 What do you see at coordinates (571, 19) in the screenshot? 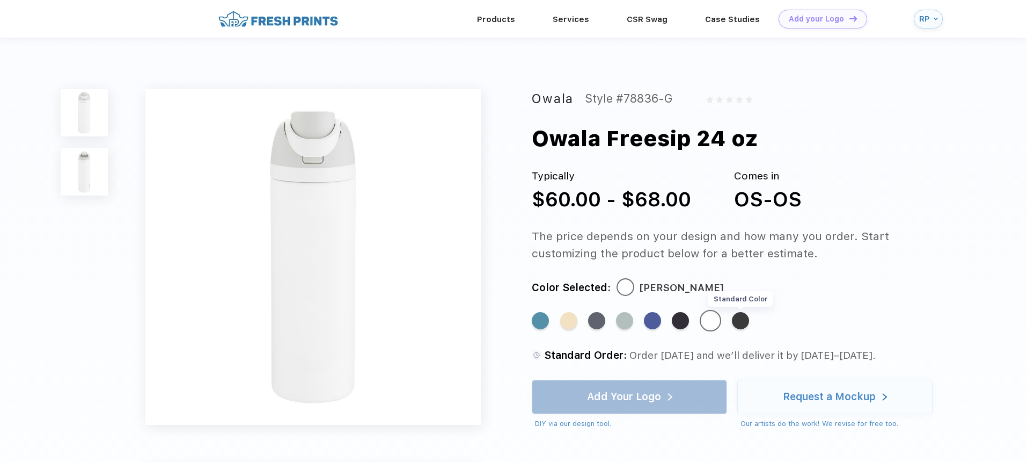
I see `a: Services` at bounding box center [571, 19].